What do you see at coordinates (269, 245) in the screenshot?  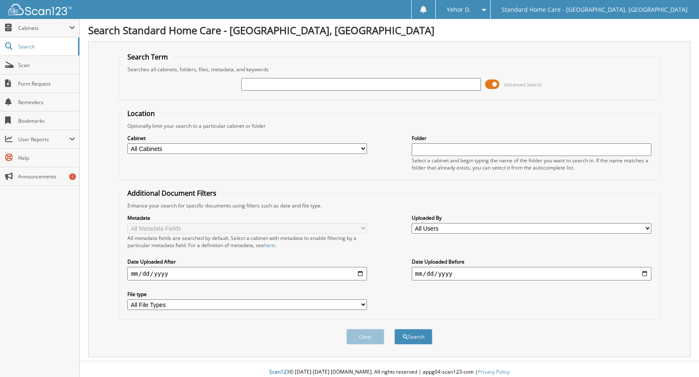 I see `a: here` at bounding box center [269, 245].